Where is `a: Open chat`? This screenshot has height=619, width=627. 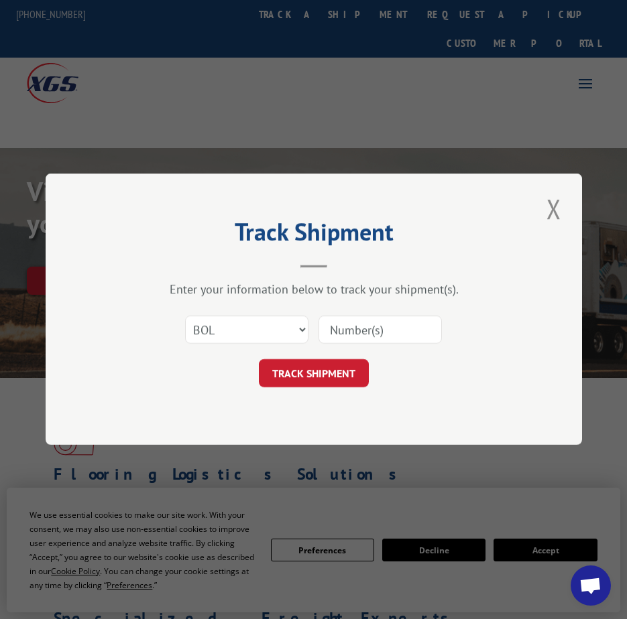
a: Open chat is located at coordinates (591, 586).